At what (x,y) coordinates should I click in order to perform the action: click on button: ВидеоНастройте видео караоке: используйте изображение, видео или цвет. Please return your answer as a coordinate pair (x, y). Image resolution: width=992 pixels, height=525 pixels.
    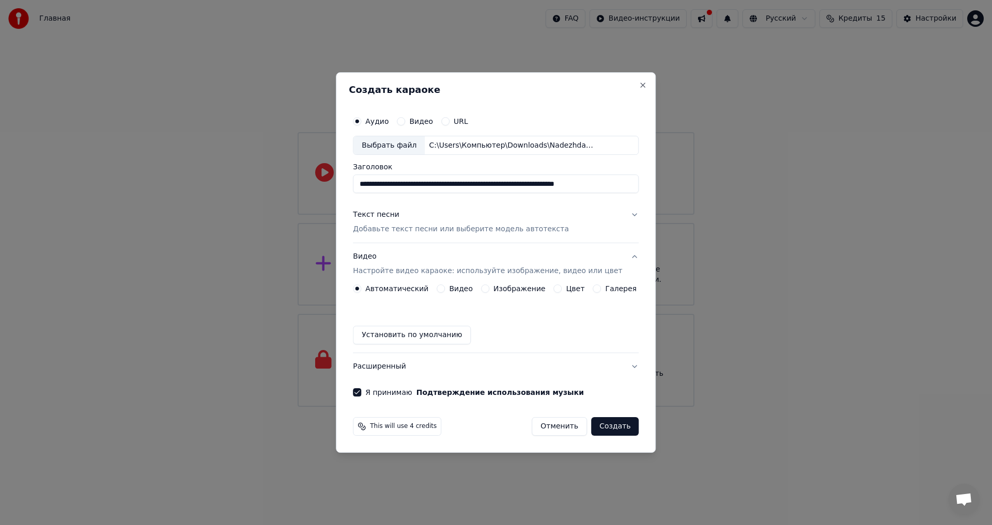
    Looking at the image, I should click on (495, 264).